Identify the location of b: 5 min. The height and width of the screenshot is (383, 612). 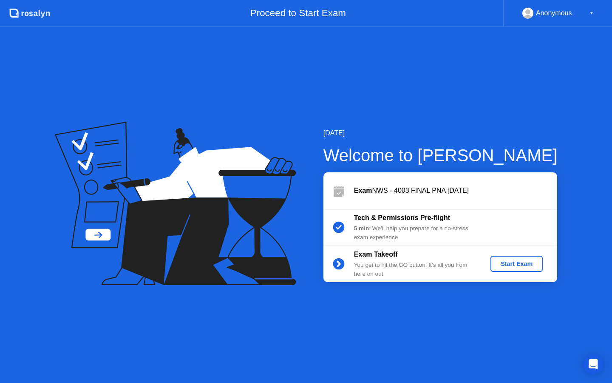
(362, 228).